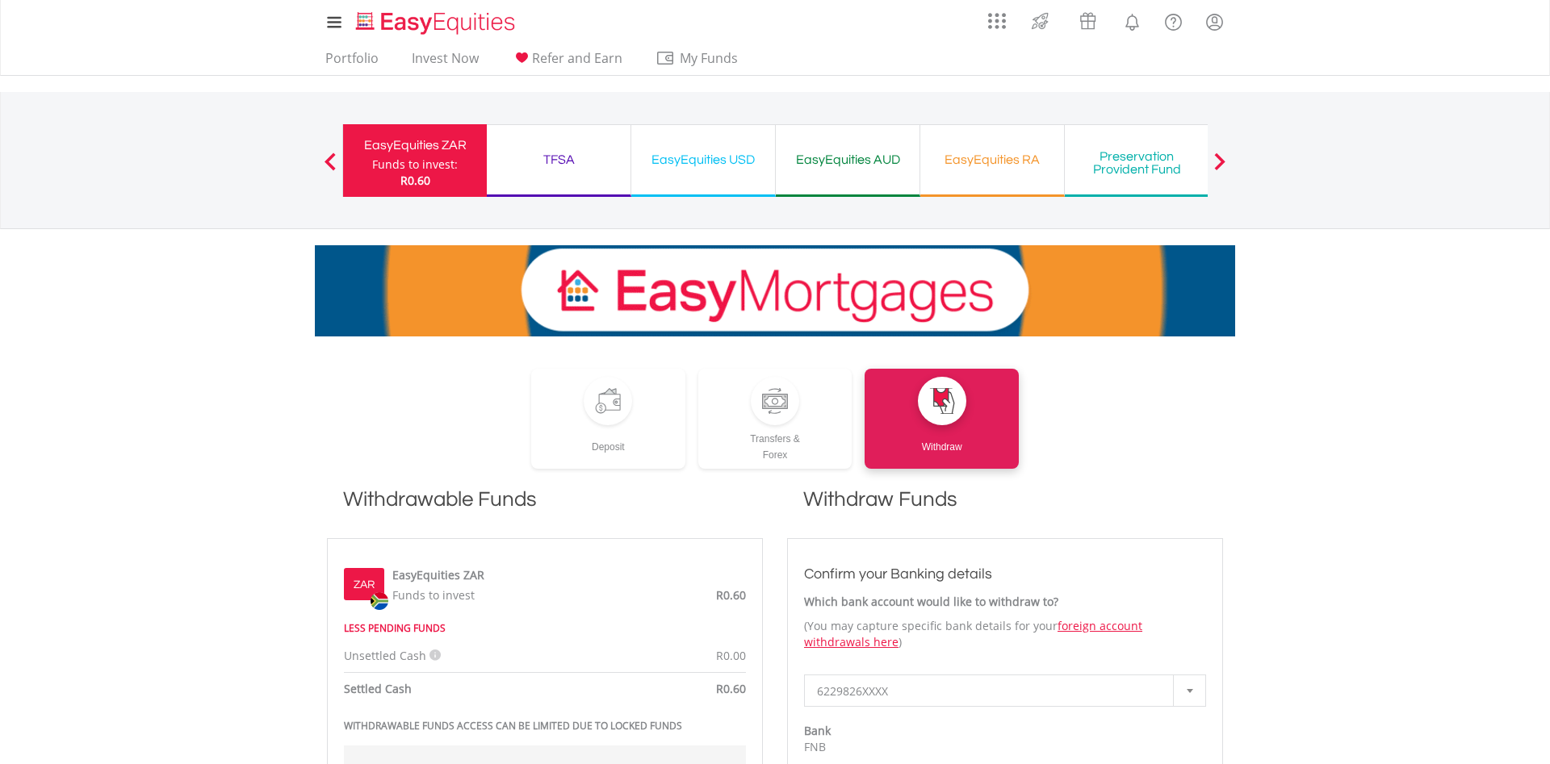 The width and height of the screenshot is (1550, 764). I want to click on strong: Which bank account would like to withdraw to?, so click(931, 601).